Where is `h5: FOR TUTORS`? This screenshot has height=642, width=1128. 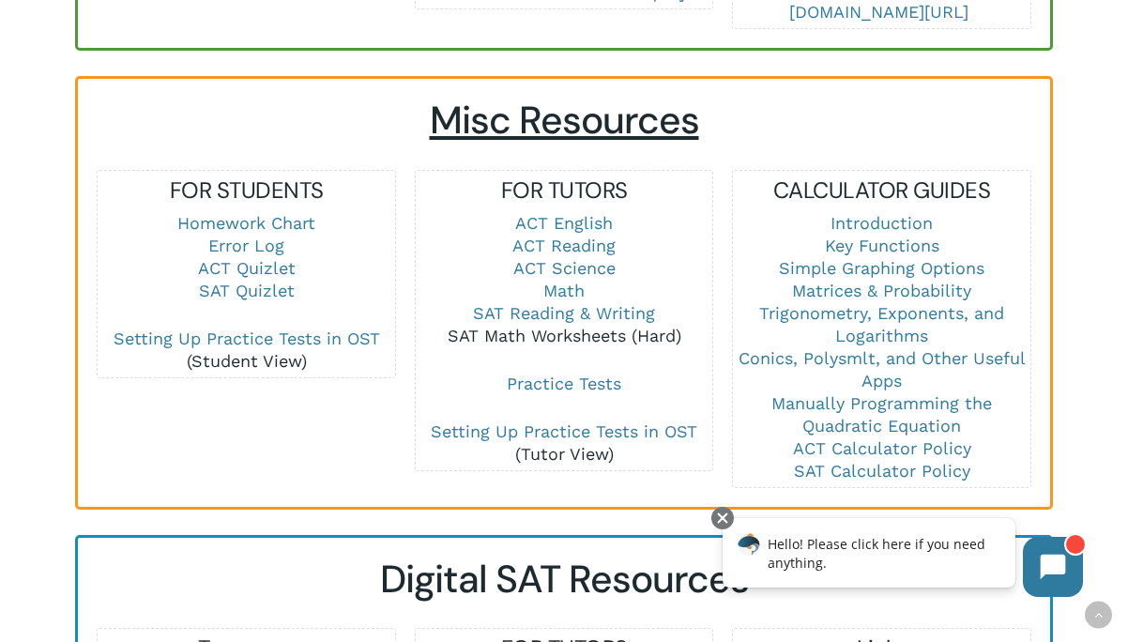
h5: FOR TUTORS is located at coordinates (564, 191).